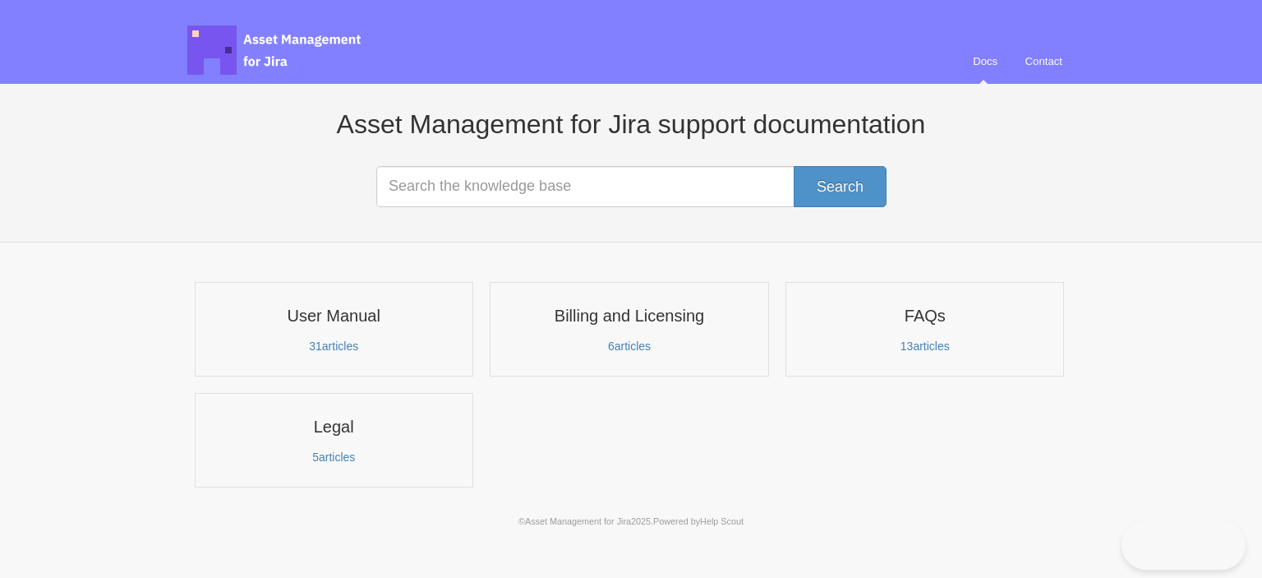  I want to click on span: 5, so click(315, 457).